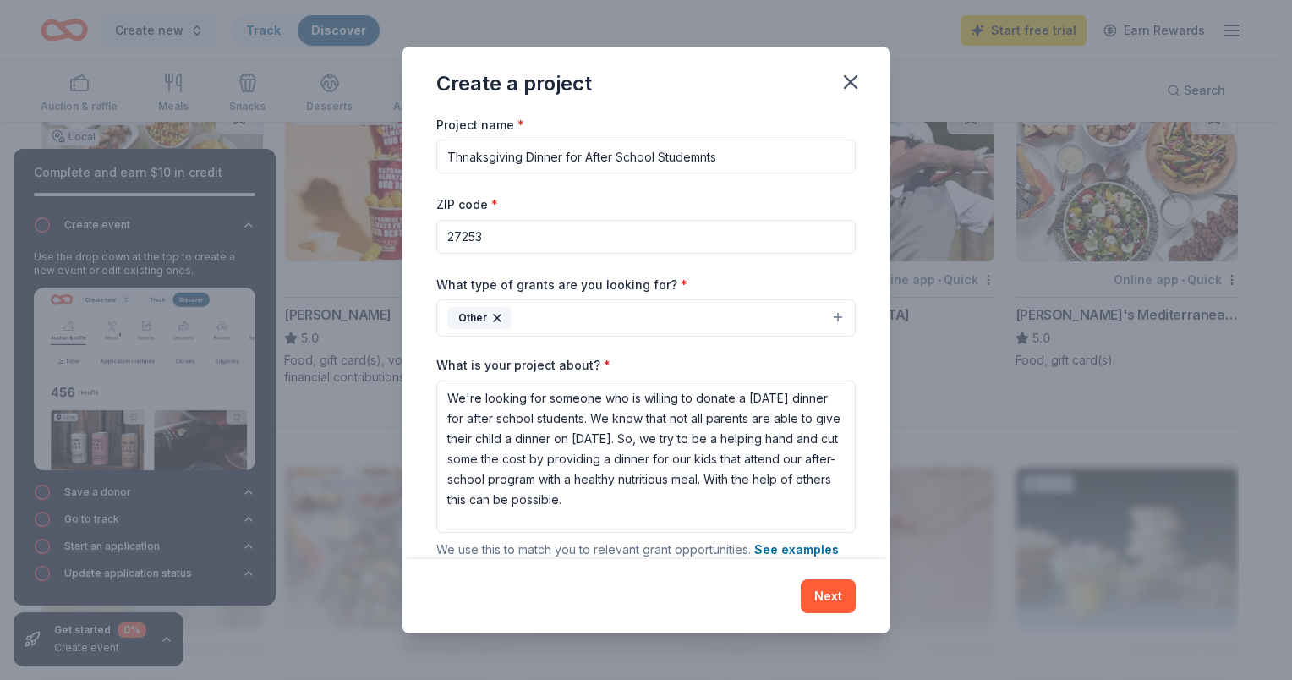 Image resolution: width=1292 pixels, height=680 pixels. What do you see at coordinates (562, 285) in the screenshot?
I see `label: What type of grants are you looking for?` at bounding box center [562, 285].